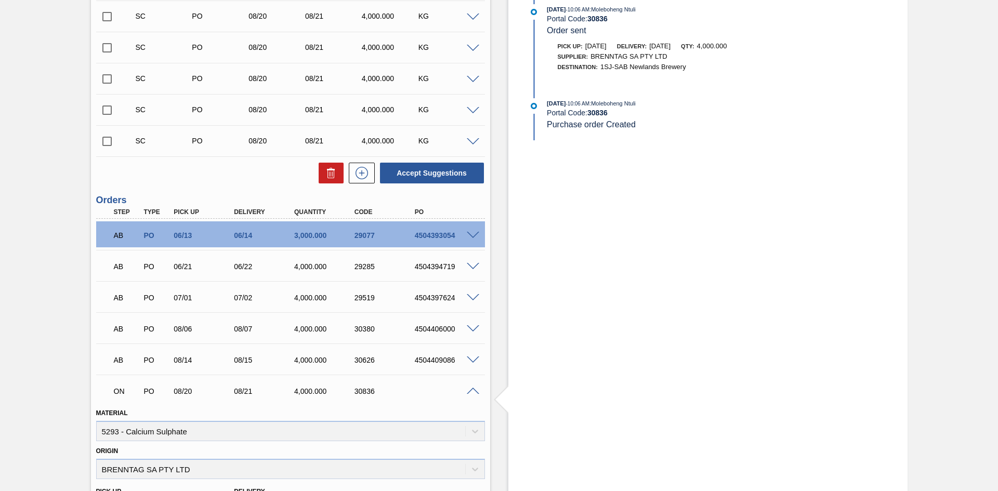  What do you see at coordinates (265, 298) in the screenshot?
I see `div: 07/02/2025` at bounding box center [265, 298].